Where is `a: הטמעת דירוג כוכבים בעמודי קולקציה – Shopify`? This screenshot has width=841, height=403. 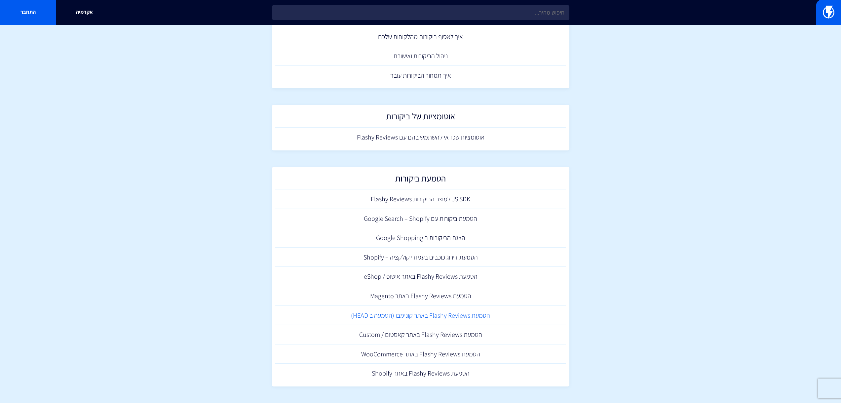
a: הטמעת דירוג כוכבים בעמודי קולקציה – Shopify is located at coordinates (420, 257).